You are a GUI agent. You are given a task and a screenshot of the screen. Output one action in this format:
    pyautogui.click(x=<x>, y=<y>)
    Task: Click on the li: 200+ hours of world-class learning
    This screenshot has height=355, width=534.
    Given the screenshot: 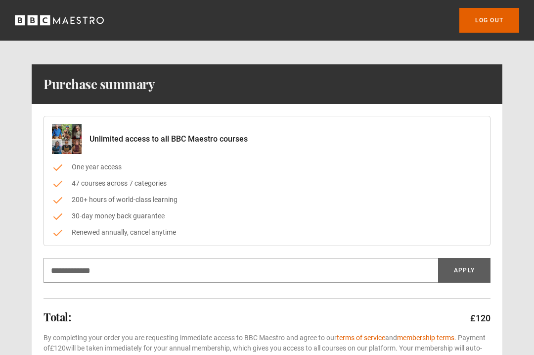 What is the action you would take?
    pyautogui.click(x=267, y=199)
    